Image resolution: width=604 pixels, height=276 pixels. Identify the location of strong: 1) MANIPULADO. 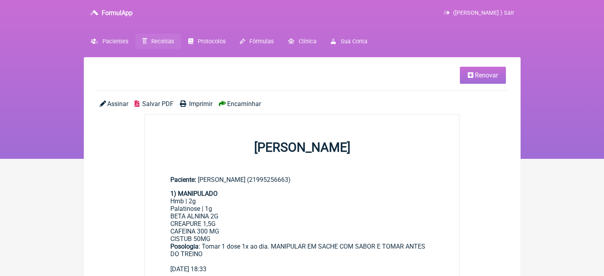
(194, 194).